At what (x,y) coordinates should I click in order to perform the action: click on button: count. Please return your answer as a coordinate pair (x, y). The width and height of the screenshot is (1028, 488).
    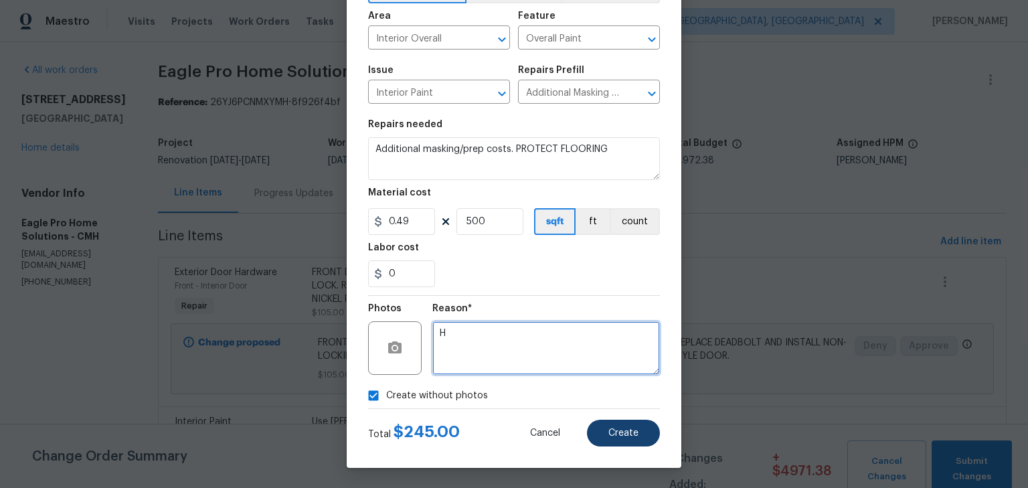
    Looking at the image, I should click on (634, 221).